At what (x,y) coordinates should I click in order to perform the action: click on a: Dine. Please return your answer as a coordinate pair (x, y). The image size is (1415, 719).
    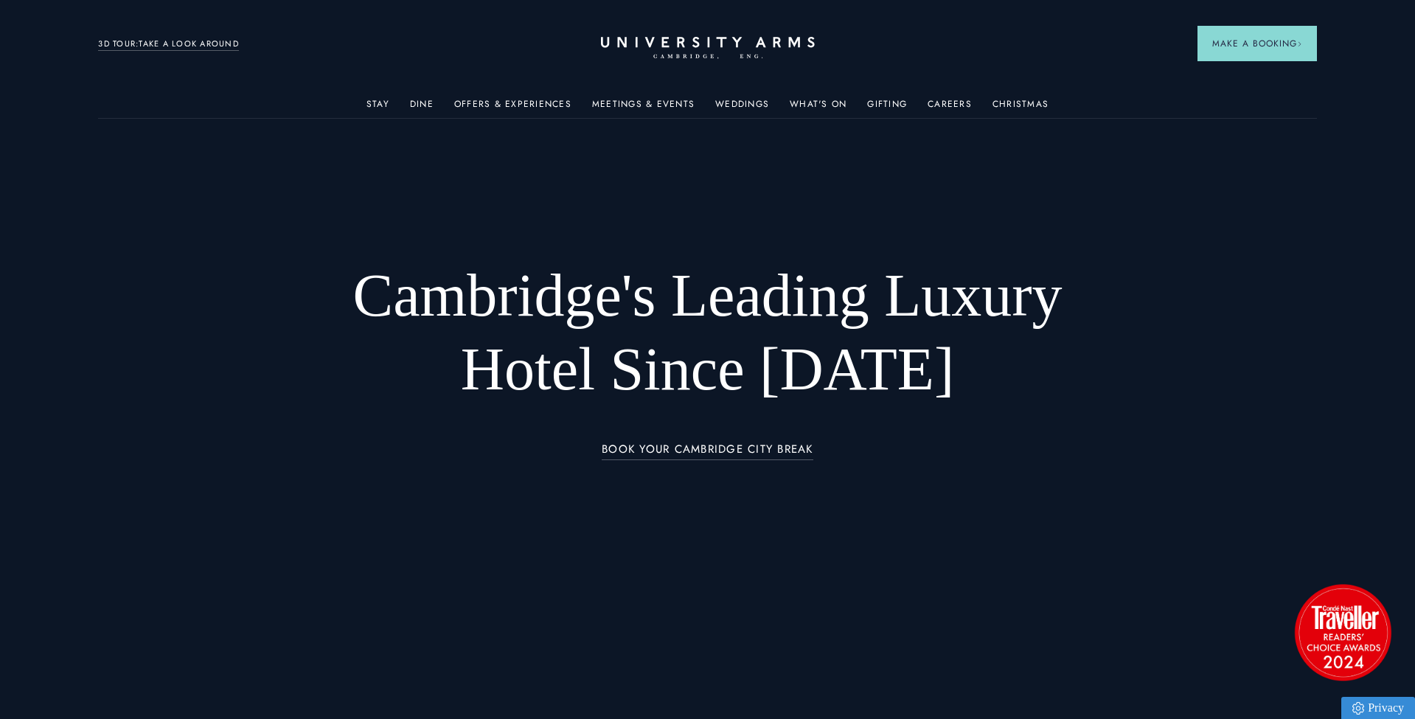
    Looking at the image, I should click on (422, 108).